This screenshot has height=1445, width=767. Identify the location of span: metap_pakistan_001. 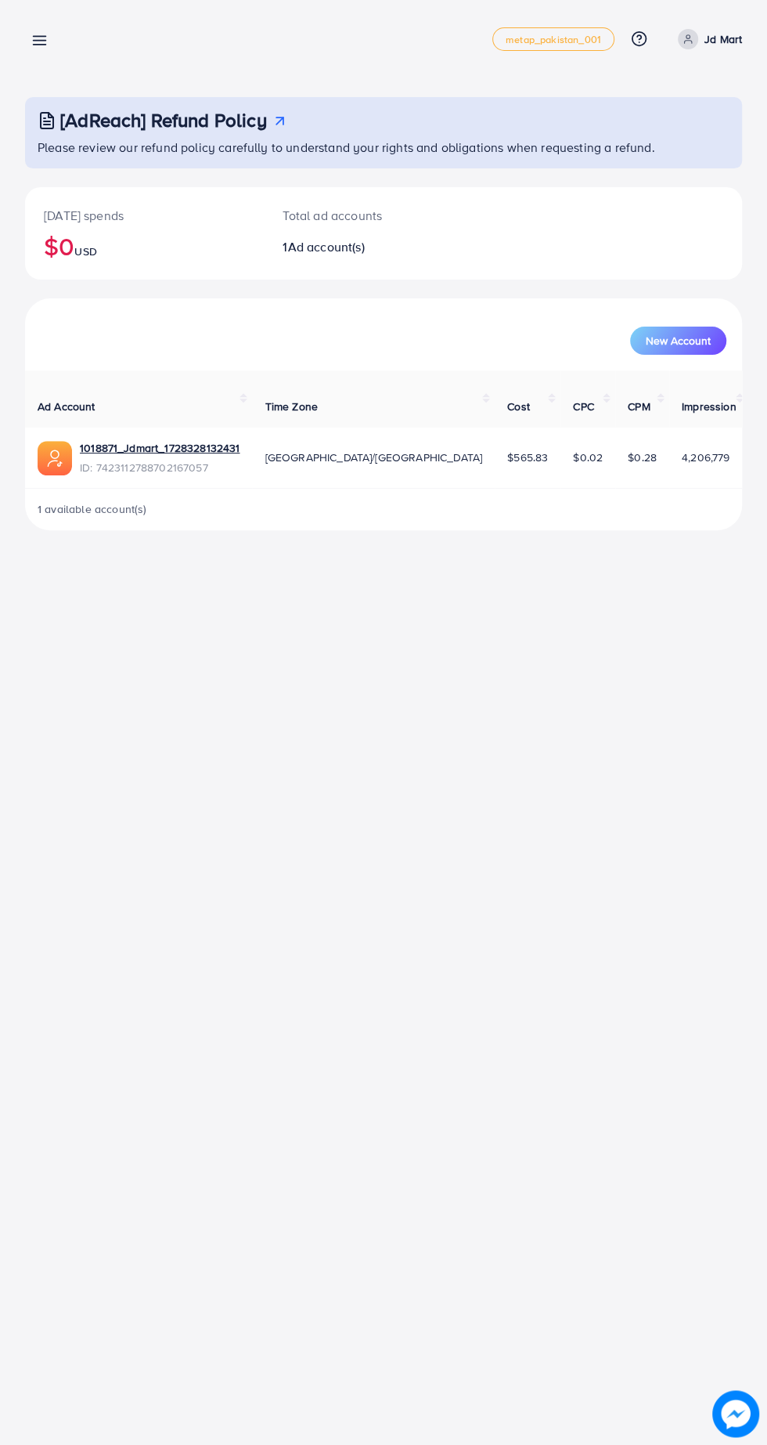
(554, 39).